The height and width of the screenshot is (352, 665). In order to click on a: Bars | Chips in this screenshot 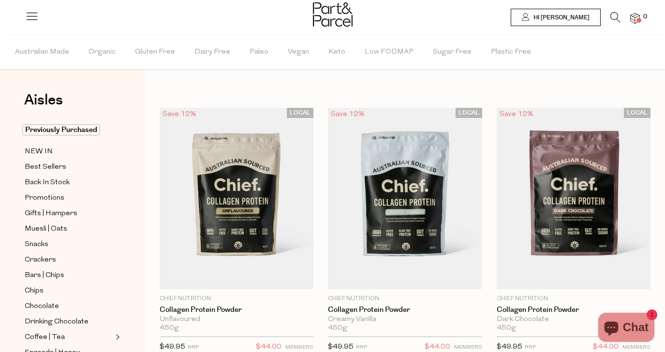, I will do `click(69, 275)`.